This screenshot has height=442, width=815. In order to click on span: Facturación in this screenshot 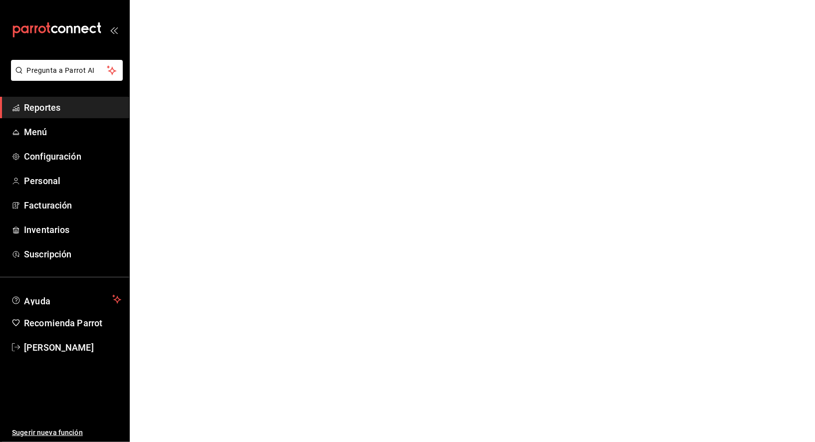, I will do `click(72, 205)`.